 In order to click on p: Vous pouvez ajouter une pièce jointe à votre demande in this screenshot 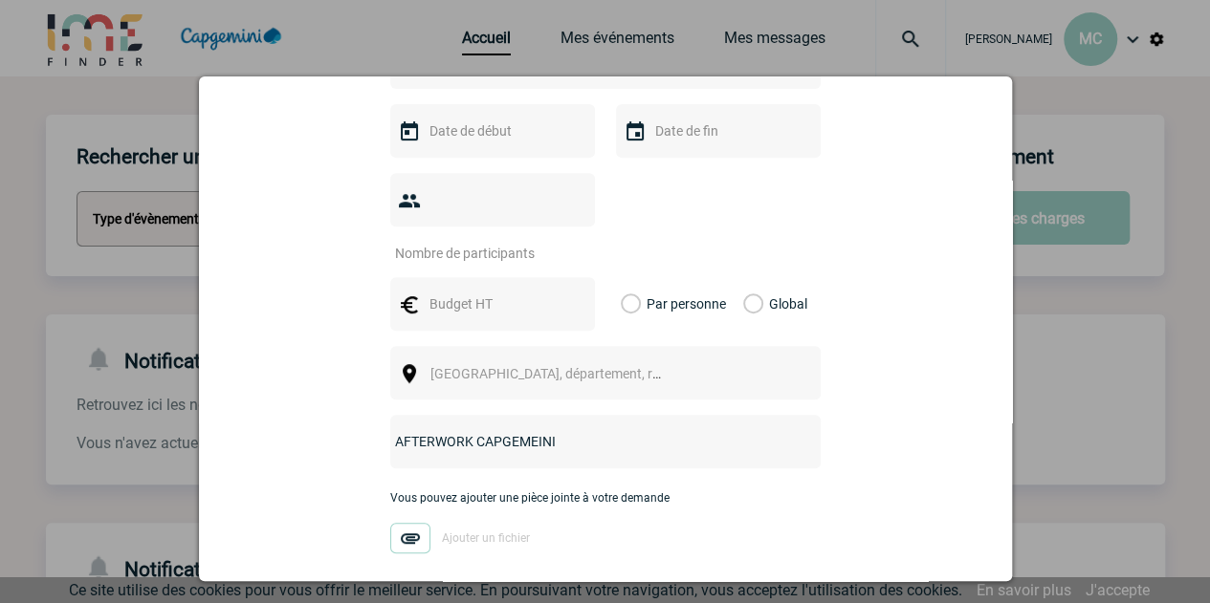, I will do `click(605, 498)`.